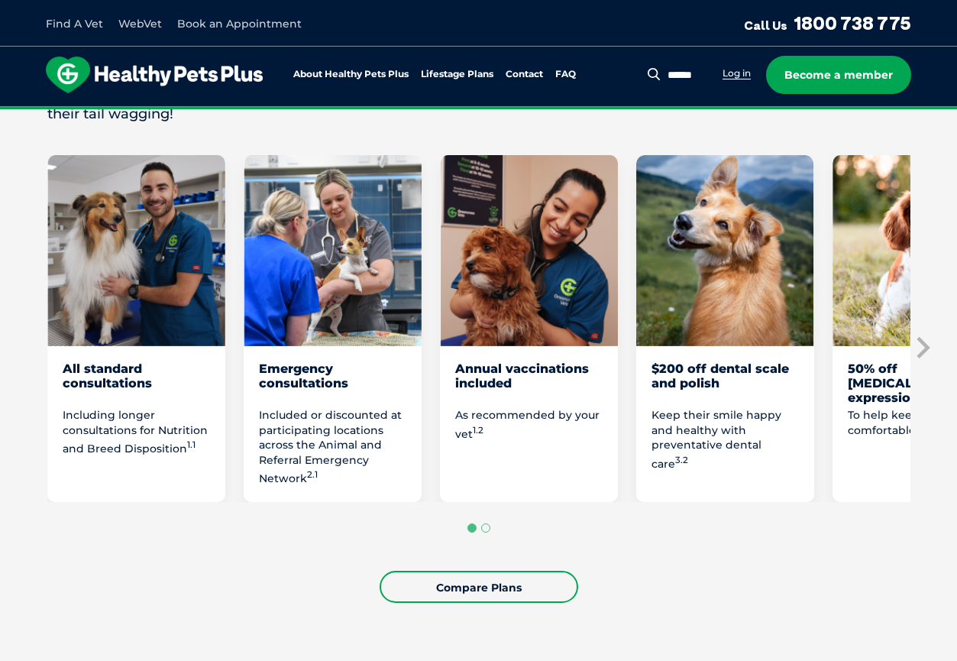  Describe the element at coordinates (737, 73) in the screenshot. I see `a: Log in` at that location.